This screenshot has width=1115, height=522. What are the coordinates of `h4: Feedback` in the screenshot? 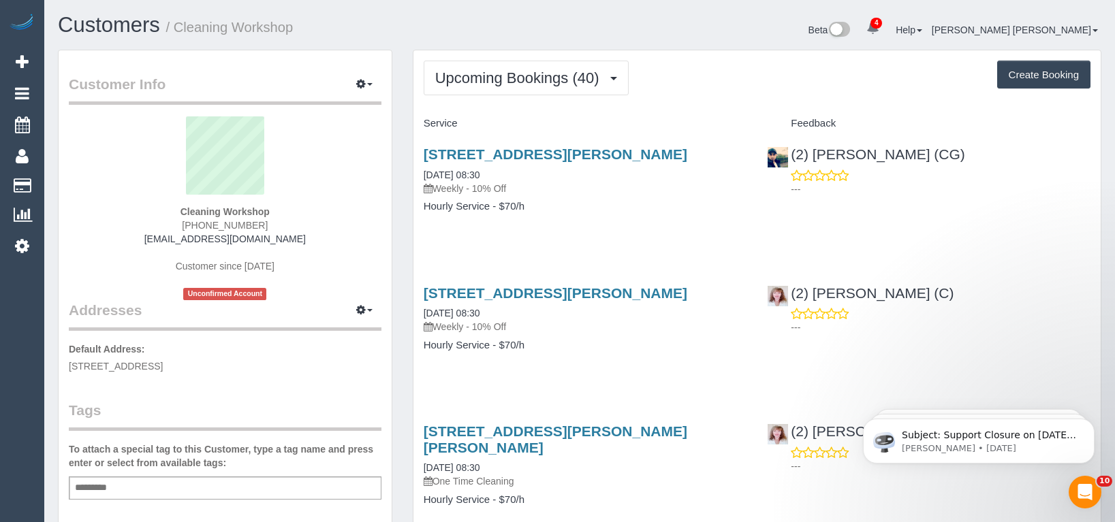 It's located at (928, 123).